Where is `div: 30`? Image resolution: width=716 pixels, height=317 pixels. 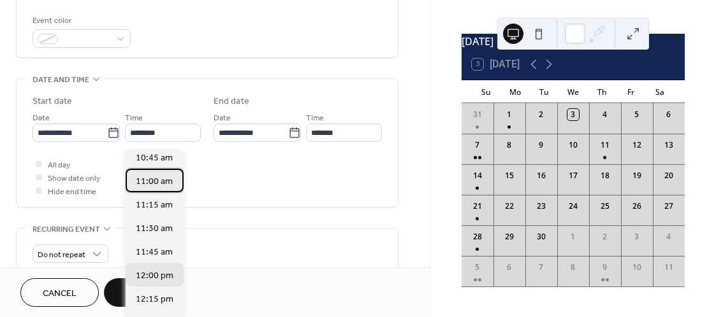
div: 30 is located at coordinates (541, 237).